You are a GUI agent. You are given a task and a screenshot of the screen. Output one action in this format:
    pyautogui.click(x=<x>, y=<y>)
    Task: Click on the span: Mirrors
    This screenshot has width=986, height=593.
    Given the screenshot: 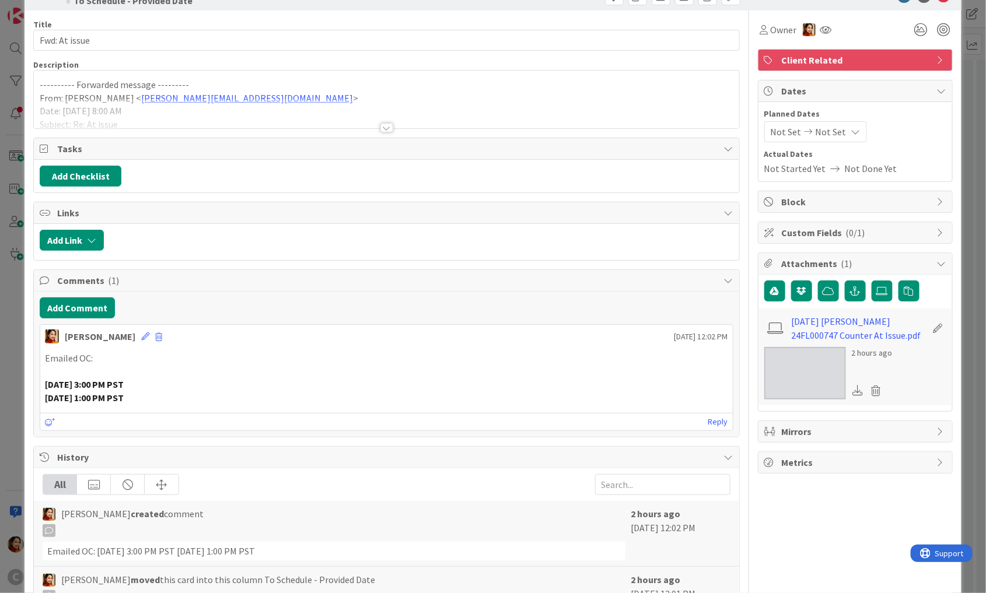 What is the action you would take?
    pyautogui.click(x=856, y=432)
    